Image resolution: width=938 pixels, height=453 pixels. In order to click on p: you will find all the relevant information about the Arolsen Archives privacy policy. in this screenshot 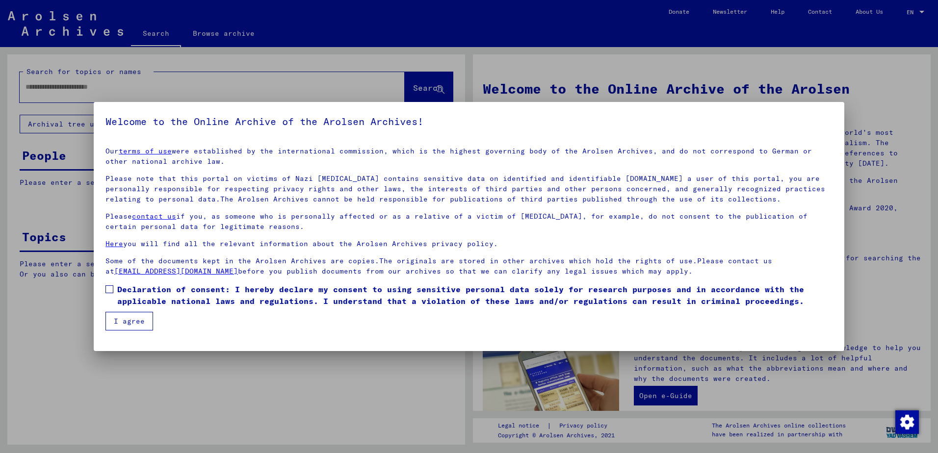, I will do `click(469, 244)`.